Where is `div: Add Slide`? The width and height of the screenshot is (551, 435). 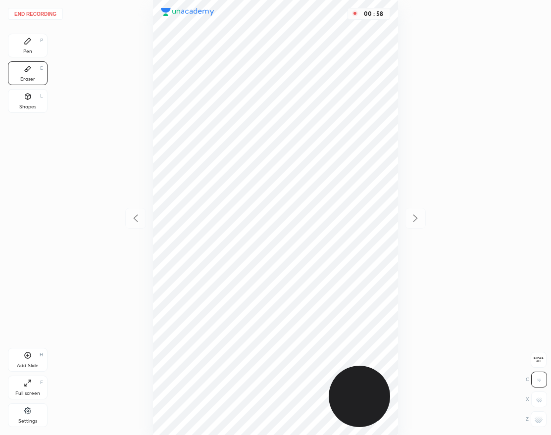 div: Add Slide is located at coordinates (28, 366).